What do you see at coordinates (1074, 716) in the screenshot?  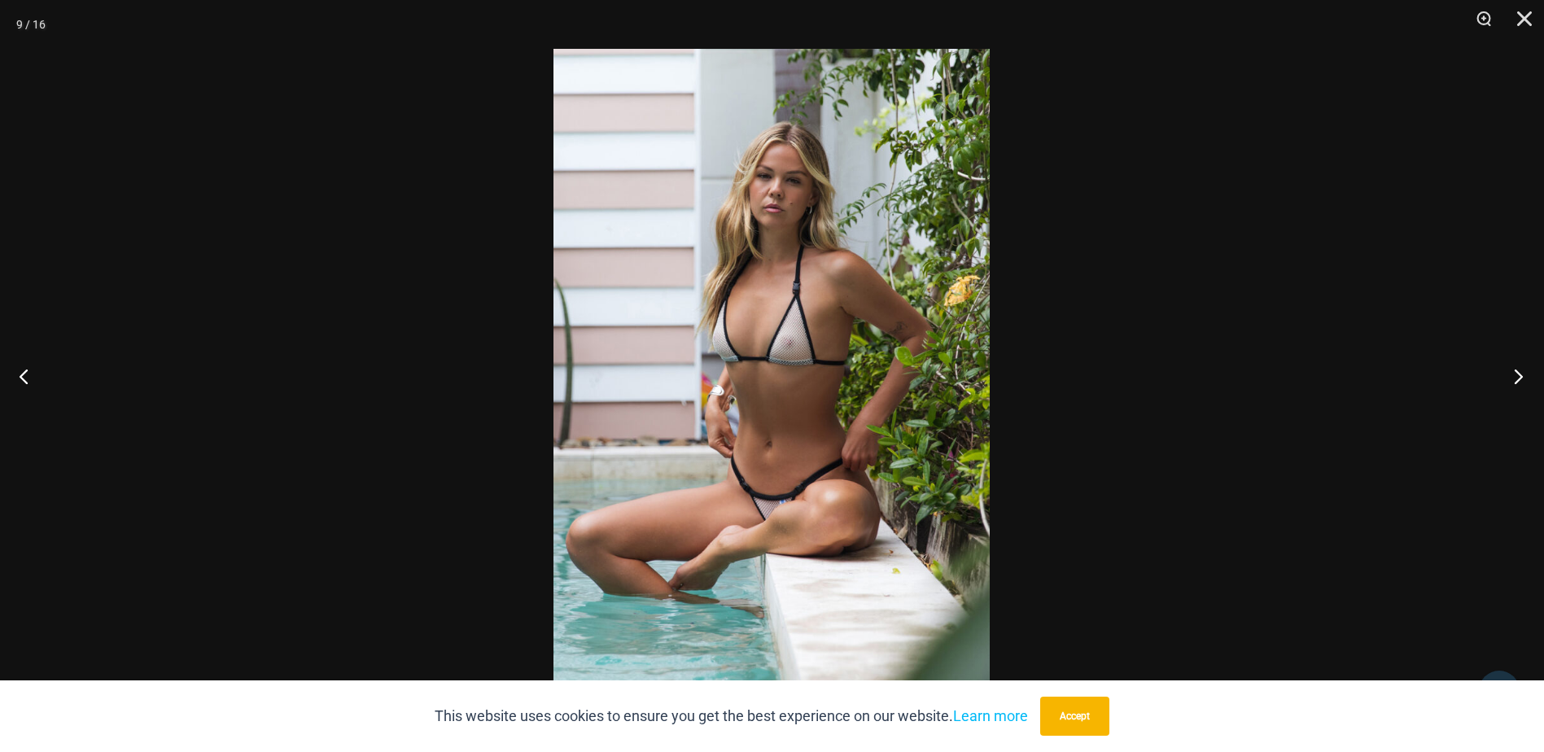 I see `button: Accept` at bounding box center [1074, 716].